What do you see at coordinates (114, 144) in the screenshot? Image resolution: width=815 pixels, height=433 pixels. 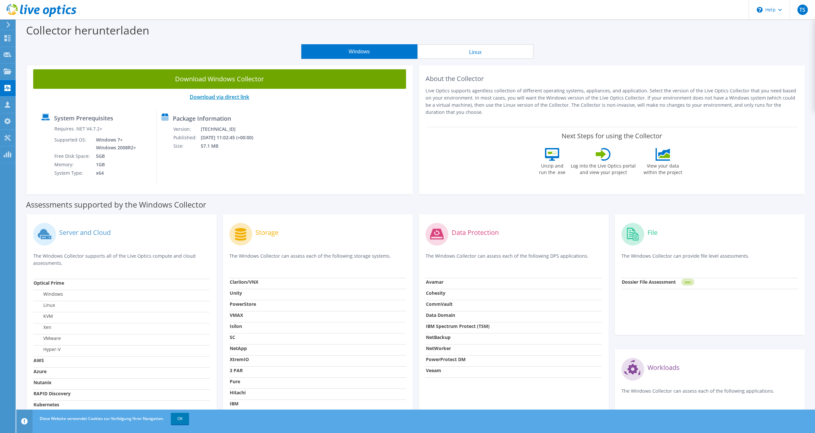 I see `td: Windows 7+ Windows 2008R2+` at bounding box center [114, 144].